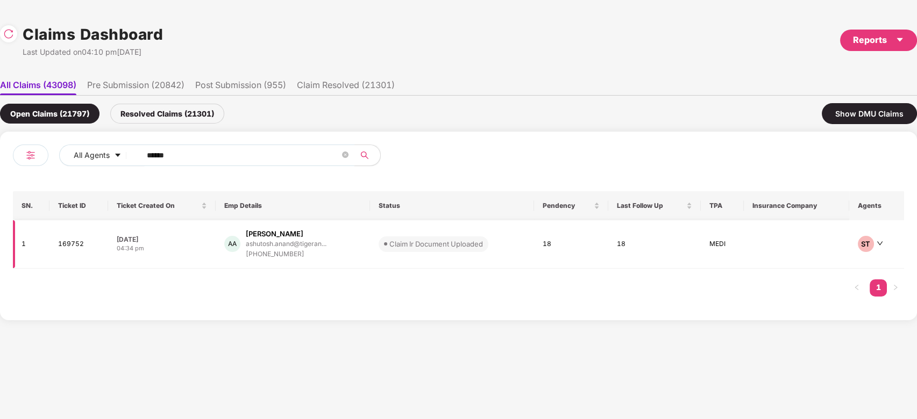 The height and width of the screenshot is (419, 917). Describe the element at coordinates (31, 206) in the screenshot. I see `th: SN.` at that location.